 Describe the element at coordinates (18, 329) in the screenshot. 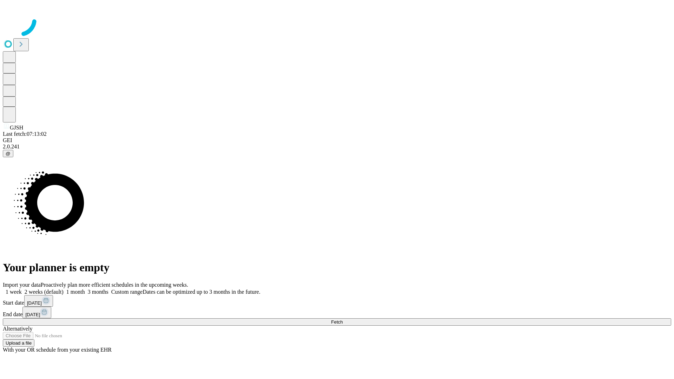

I see `span: Alternatively` at that location.